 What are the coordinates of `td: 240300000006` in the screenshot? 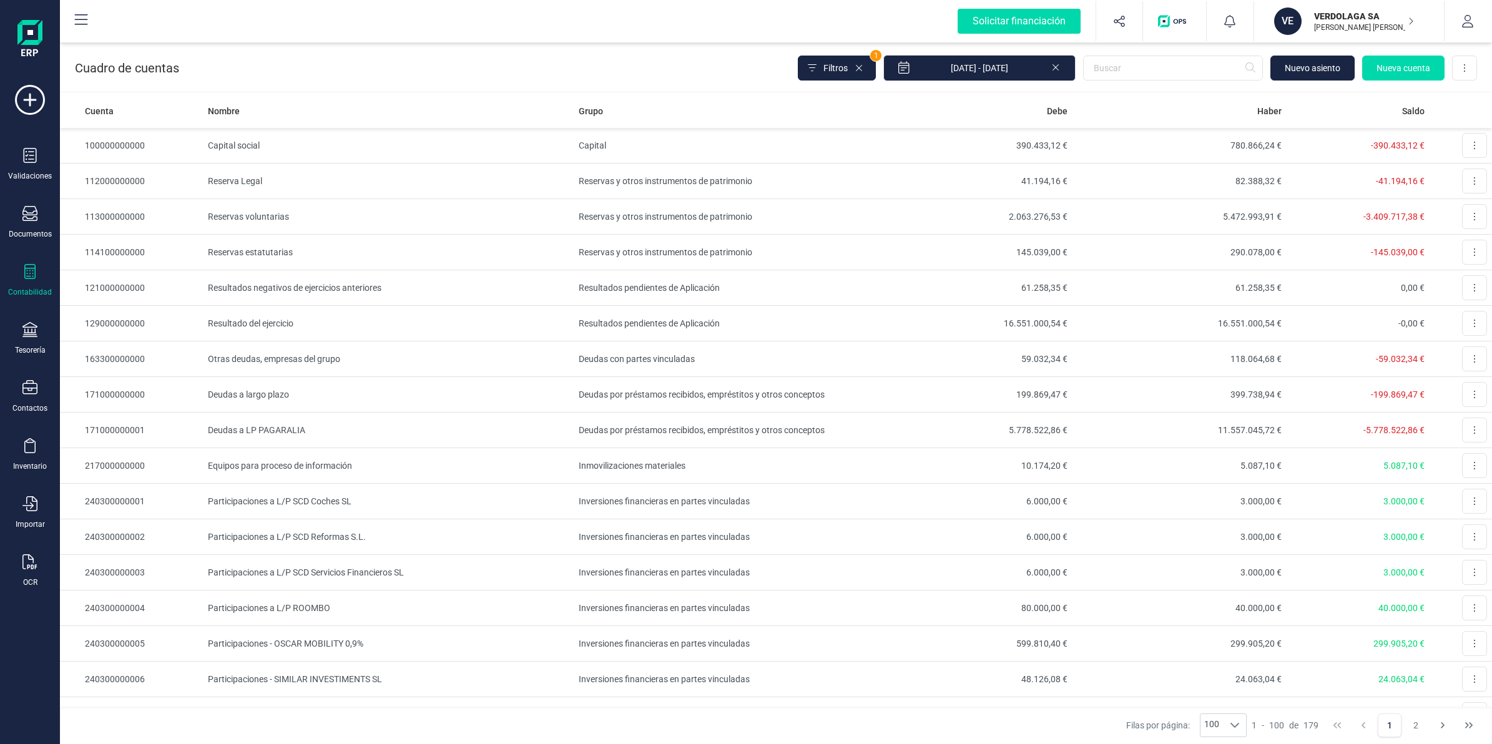 It's located at (131, 679).